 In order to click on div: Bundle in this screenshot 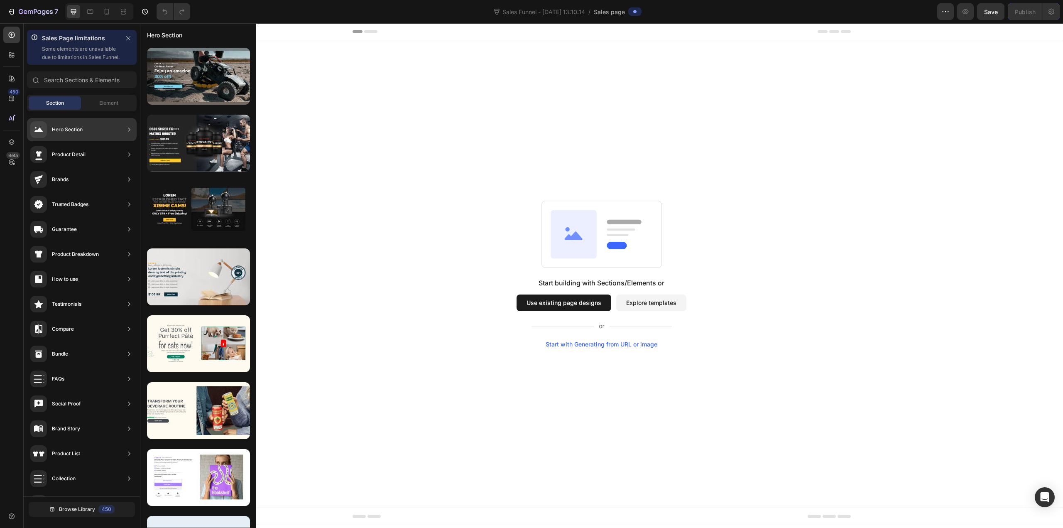, I will do `click(60, 354)`.